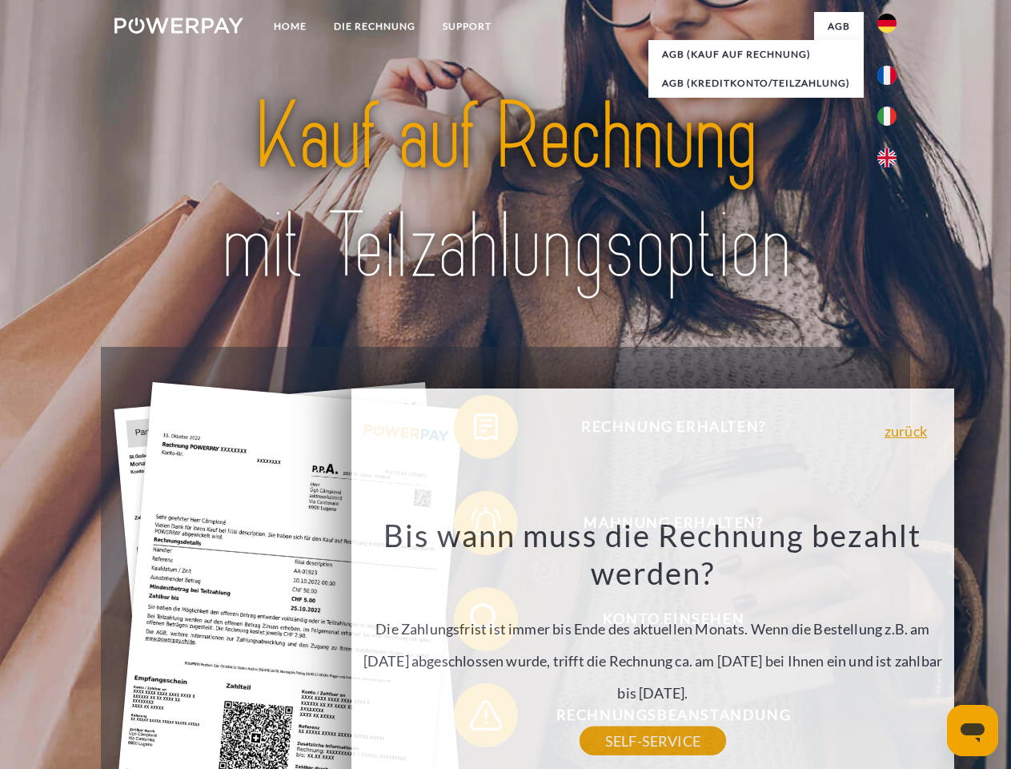 The height and width of the screenshot is (769, 1011). Describe the element at coordinates (756, 83) in the screenshot. I see `a: AGB (Kreditkonto/Teilzahlung)` at that location.